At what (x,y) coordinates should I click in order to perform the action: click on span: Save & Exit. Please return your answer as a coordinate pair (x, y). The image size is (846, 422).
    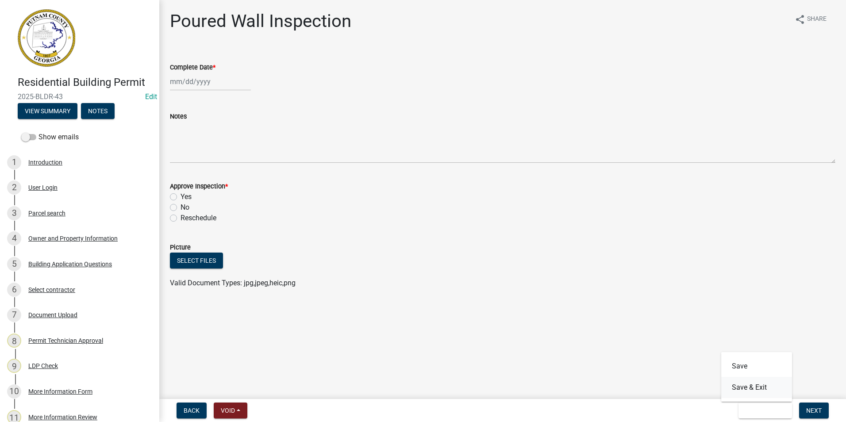
    Looking at the image, I should click on (762, 411).